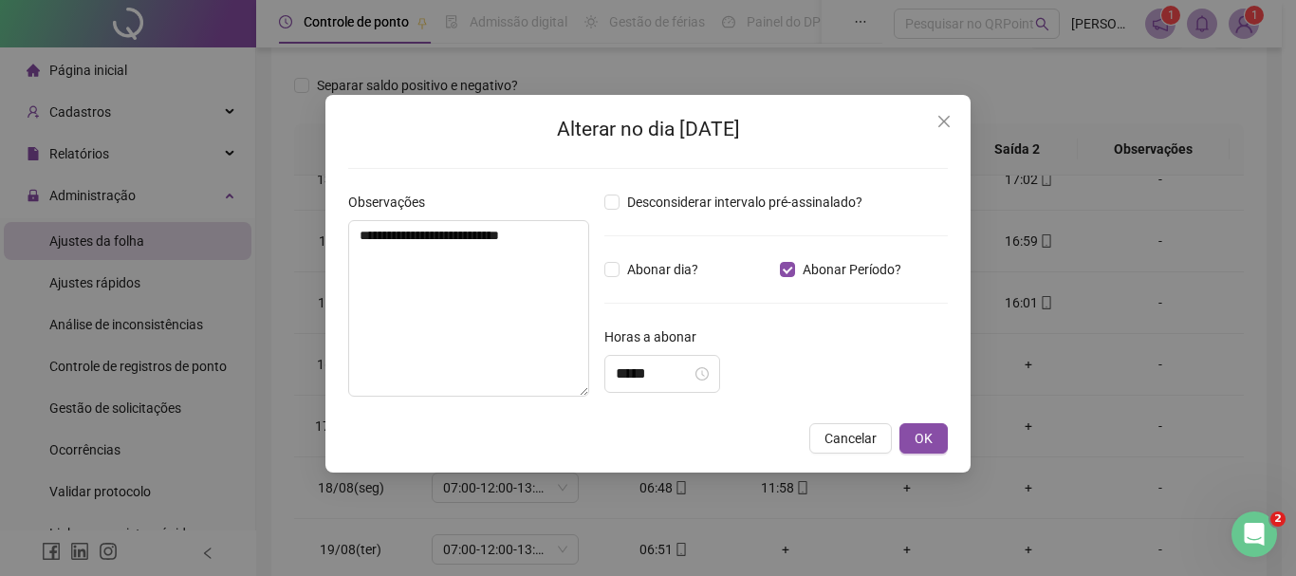 Image resolution: width=1296 pixels, height=576 pixels. Describe the element at coordinates (944, 121) in the screenshot. I see `button: Close` at that location.